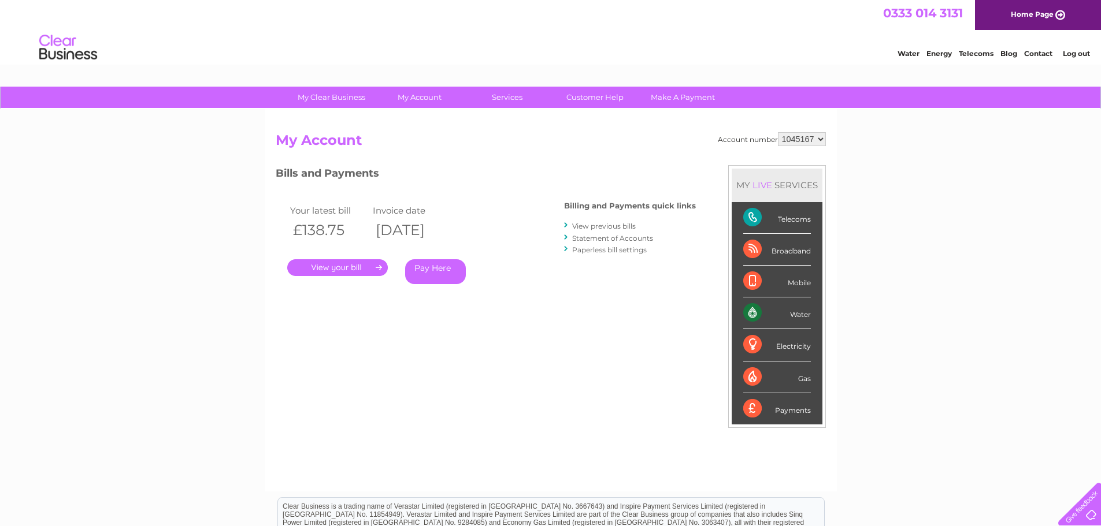 Image resolution: width=1101 pixels, height=526 pixels. I want to click on img: logo.png, so click(68, 47).